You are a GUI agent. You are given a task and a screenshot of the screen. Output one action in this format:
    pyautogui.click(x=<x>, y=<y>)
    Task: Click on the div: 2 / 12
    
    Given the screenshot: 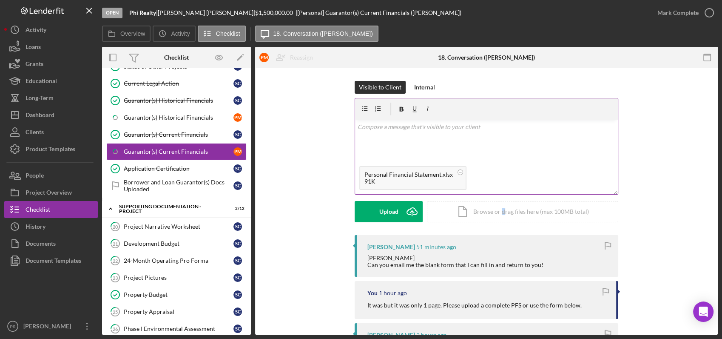 What is the action you would take?
    pyautogui.click(x=237, y=208)
    